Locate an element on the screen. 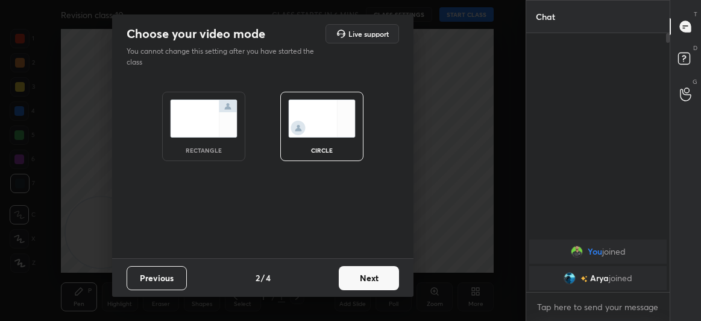 This screenshot has width=701, height=321. span: You is located at coordinates (595, 251).